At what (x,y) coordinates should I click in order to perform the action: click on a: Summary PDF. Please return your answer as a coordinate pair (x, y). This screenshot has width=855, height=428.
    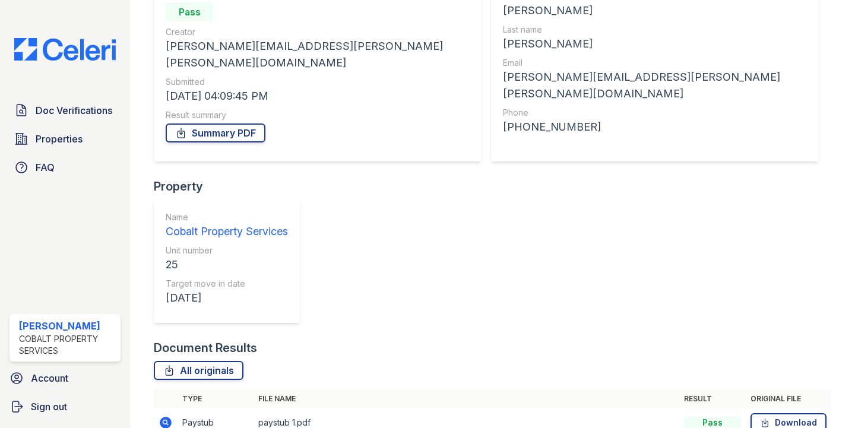
    Looking at the image, I should click on (215, 133).